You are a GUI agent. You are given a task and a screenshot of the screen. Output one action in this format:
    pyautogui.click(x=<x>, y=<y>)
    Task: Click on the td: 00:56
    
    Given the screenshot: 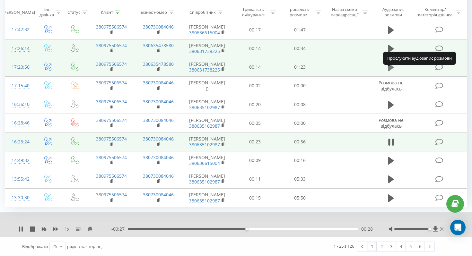 What is the action you would take?
    pyautogui.click(x=300, y=142)
    